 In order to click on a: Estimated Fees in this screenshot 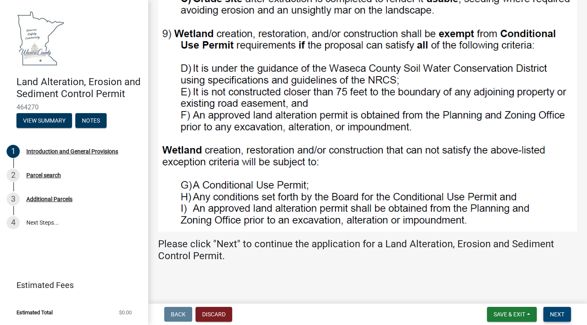, I will do `click(71, 285)`.